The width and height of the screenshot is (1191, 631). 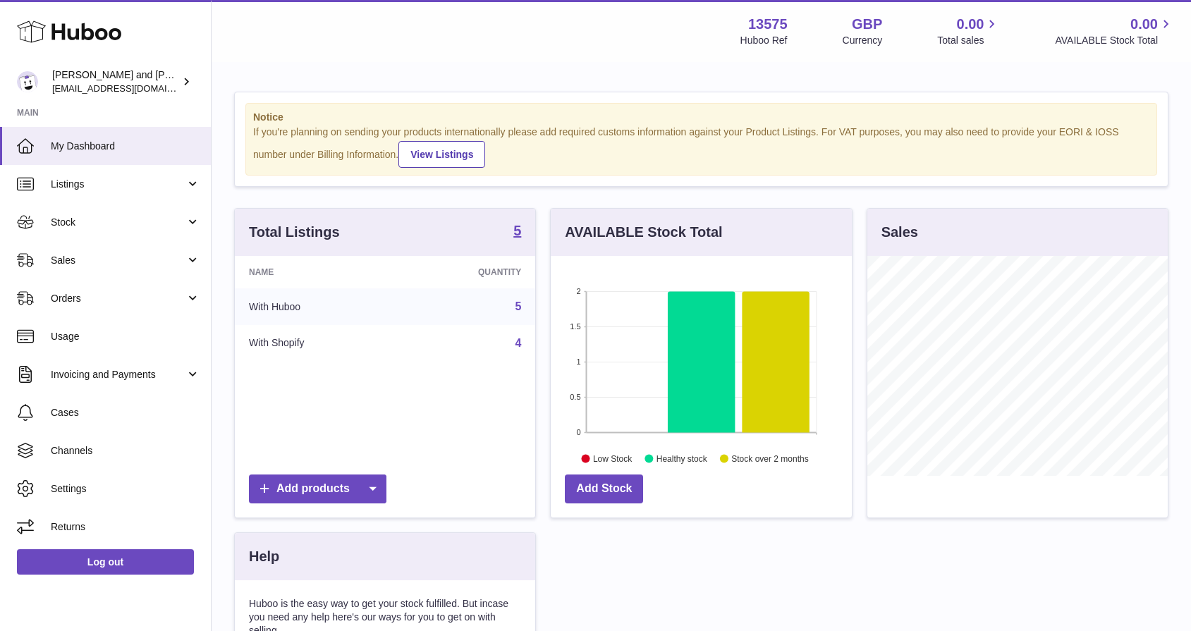 I want to click on text: Healthy stock, so click(x=682, y=458).